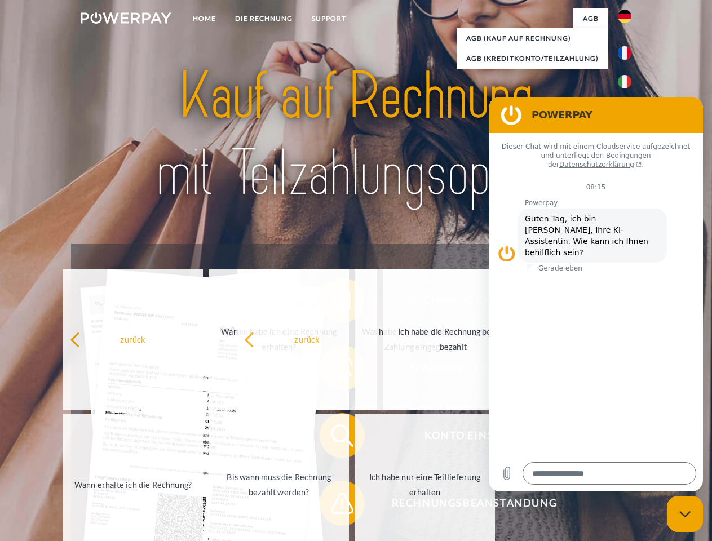 Image resolution: width=712 pixels, height=541 pixels. Describe the element at coordinates (532, 59) in the screenshot. I see `a: AGB (Kreditkonto/Teilzahlung)` at that location.